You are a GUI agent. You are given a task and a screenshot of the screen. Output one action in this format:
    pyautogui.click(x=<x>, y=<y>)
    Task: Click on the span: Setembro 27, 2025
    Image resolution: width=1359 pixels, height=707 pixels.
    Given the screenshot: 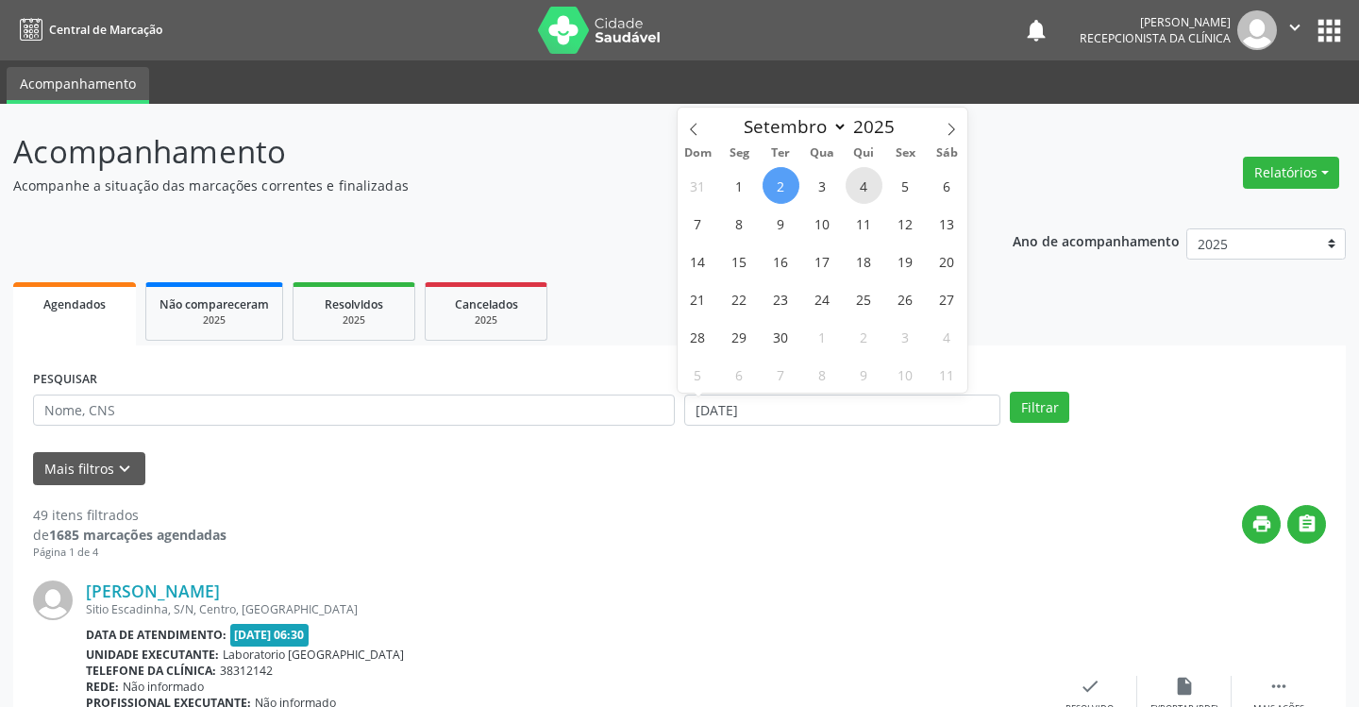 What is the action you would take?
    pyautogui.click(x=946, y=298)
    